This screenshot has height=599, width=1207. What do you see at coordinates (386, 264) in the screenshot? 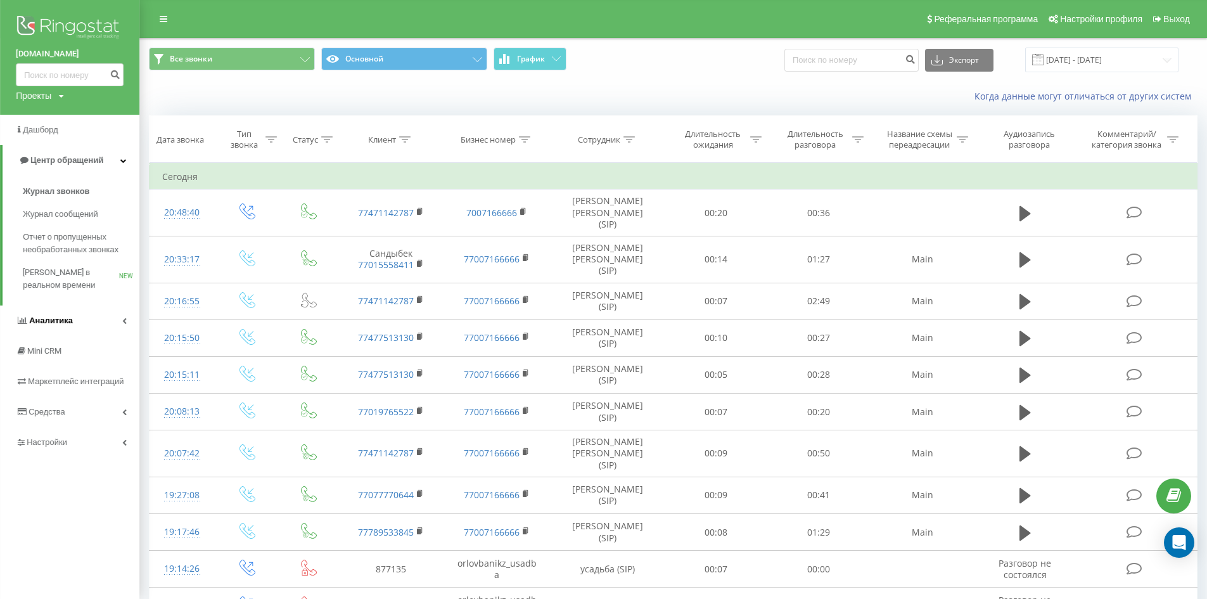
I see `a: 77015558411` at bounding box center [386, 264].